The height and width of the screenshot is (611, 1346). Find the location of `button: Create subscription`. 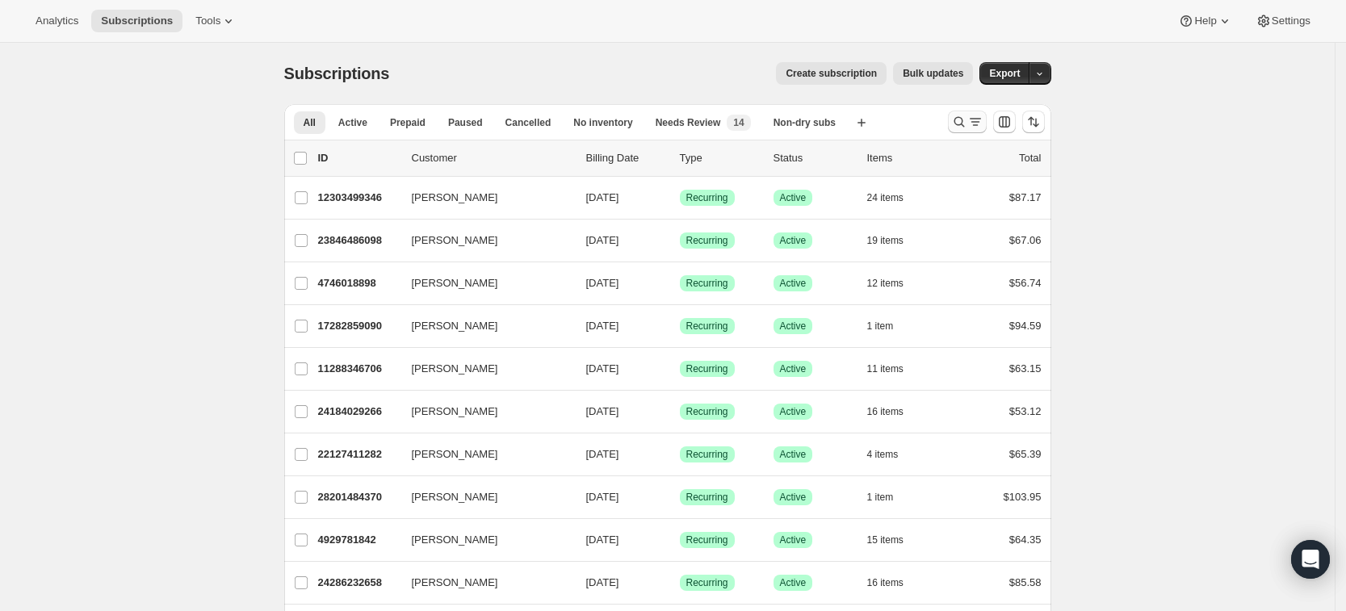

button: Create subscription is located at coordinates (831, 73).